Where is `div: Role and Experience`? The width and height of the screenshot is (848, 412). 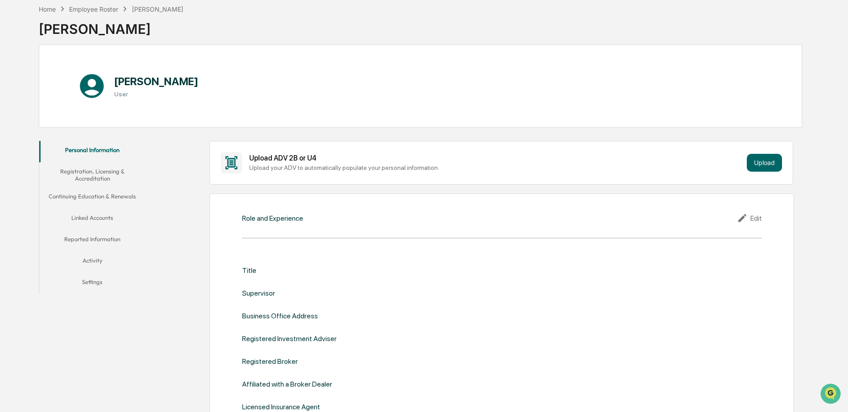 div: Role and Experience is located at coordinates (273, 218).